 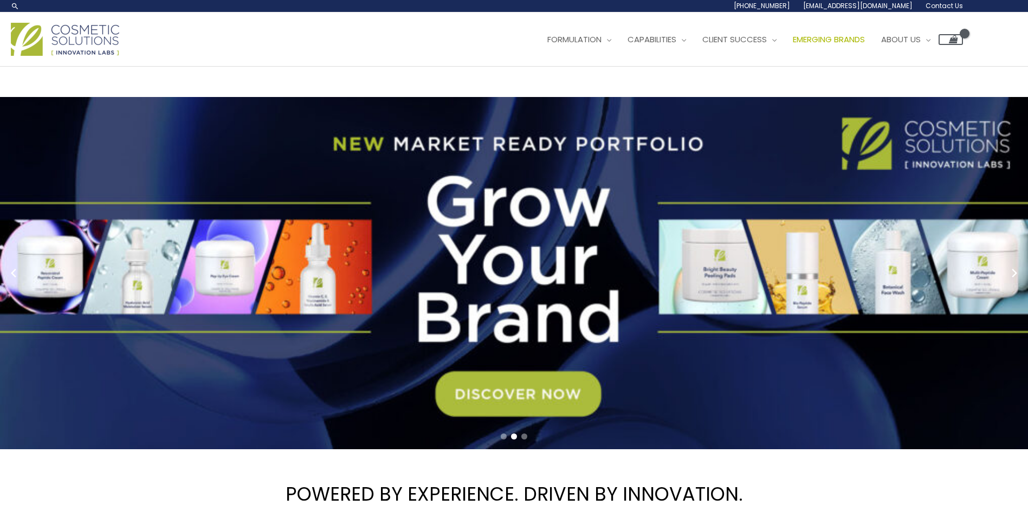 I want to click on span: Contact Us, so click(x=944, y=5).